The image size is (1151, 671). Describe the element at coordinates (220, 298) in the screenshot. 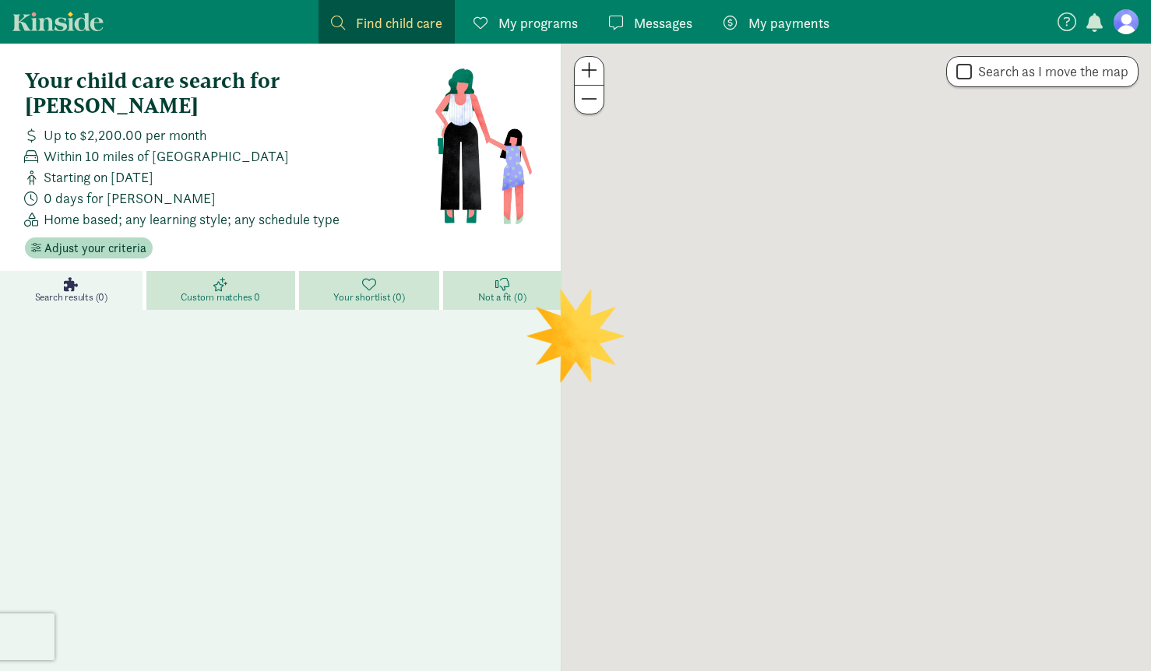

I see `span: Custom matches 0` at that location.